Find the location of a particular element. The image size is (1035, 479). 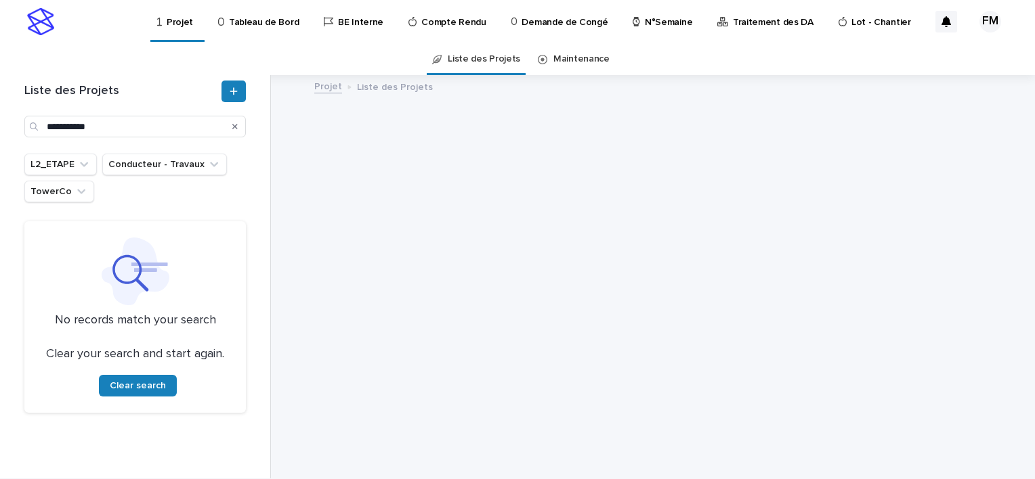

a: Projet is located at coordinates (328, 85).